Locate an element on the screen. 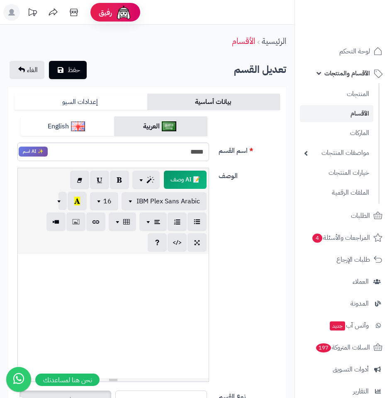  span: 16 is located at coordinates (107, 201).